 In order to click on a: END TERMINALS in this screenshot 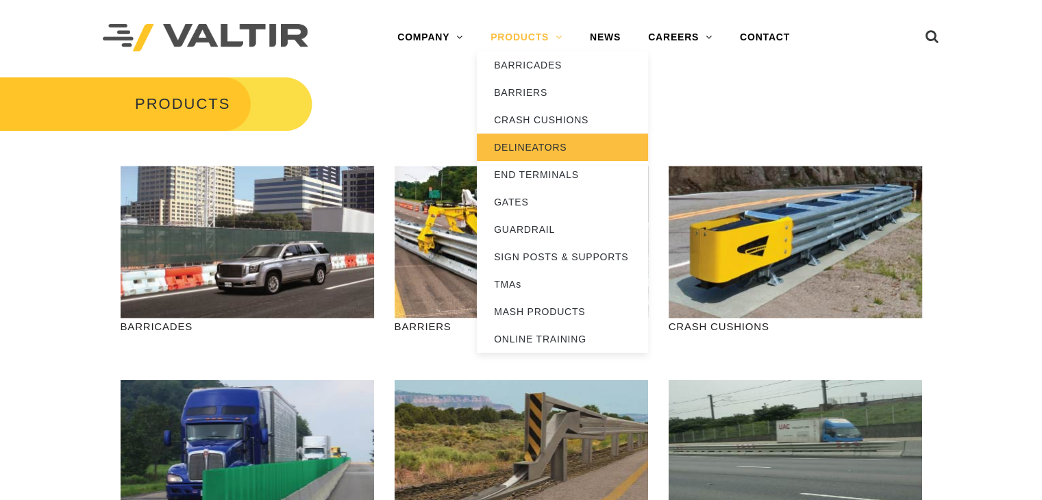, I will do `click(562, 175)`.